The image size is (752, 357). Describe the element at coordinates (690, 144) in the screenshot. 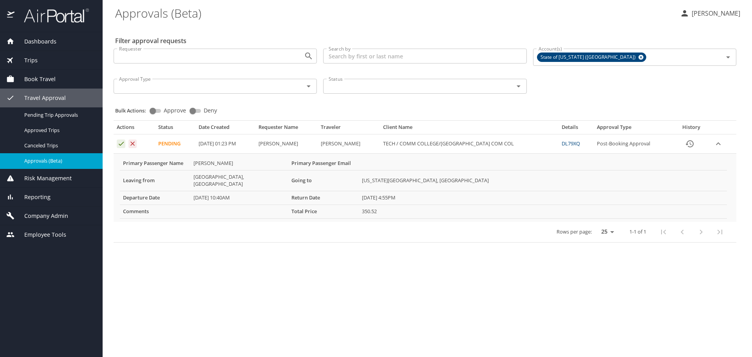

I see `button: History` at that location.